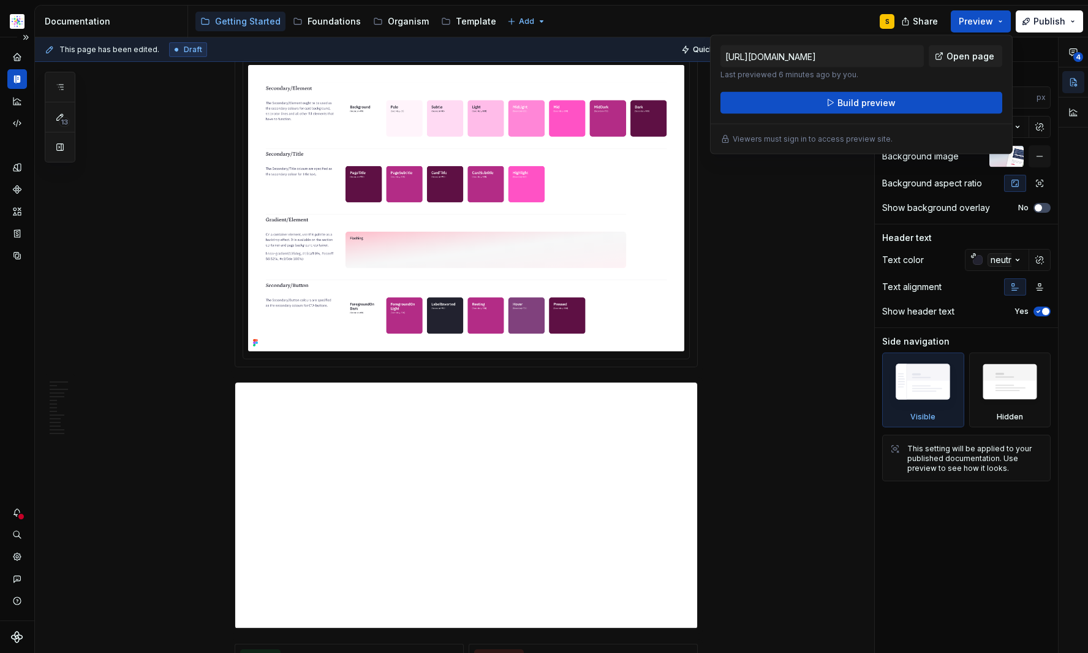 The image size is (1088, 653). Describe the element at coordinates (966, 56) in the screenshot. I see `a: Open page` at that location.